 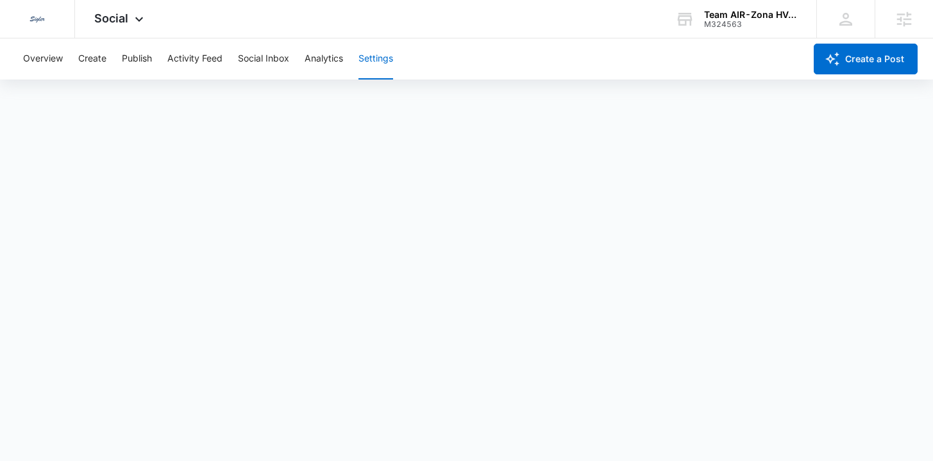 What do you see at coordinates (137, 59) in the screenshot?
I see `button: Publish` at bounding box center [137, 59].